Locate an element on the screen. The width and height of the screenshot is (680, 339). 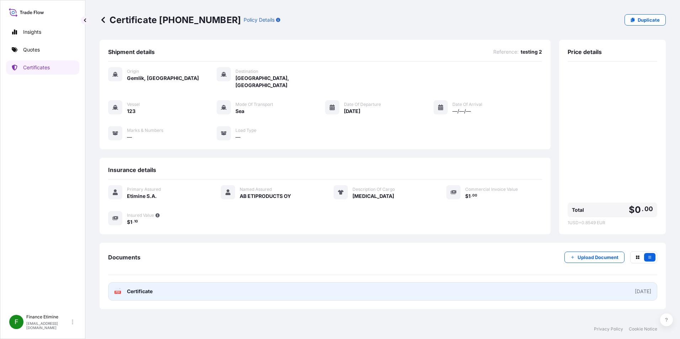
span: Insured Value is located at coordinates (141, 216).